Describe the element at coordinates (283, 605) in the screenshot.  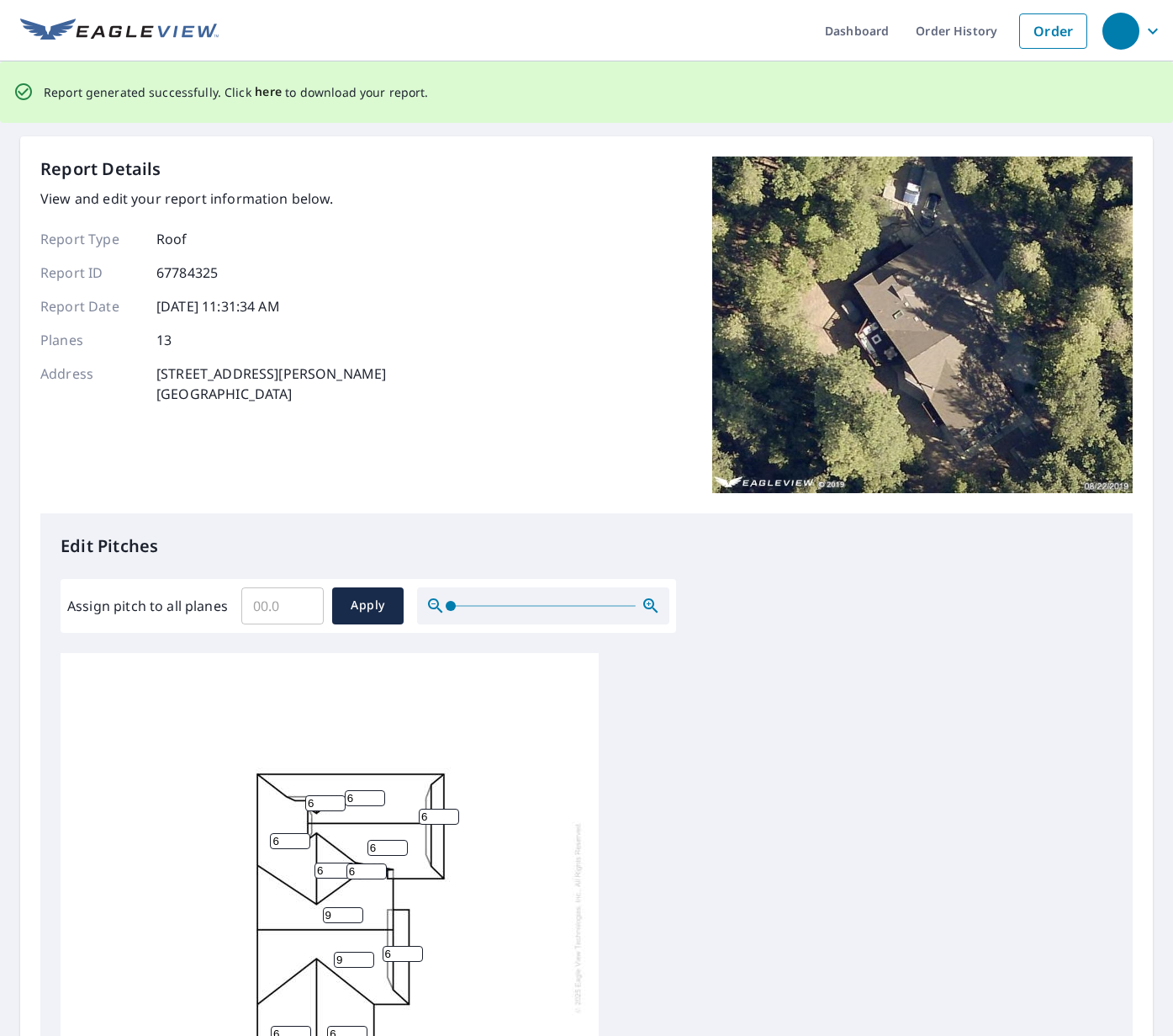
I see `input: 00.0` at that location.